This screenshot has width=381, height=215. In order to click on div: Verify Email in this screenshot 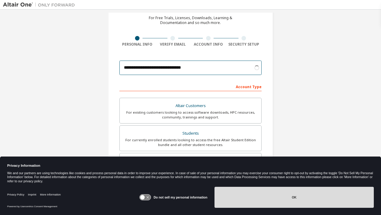, I will do `click(173, 44)`.